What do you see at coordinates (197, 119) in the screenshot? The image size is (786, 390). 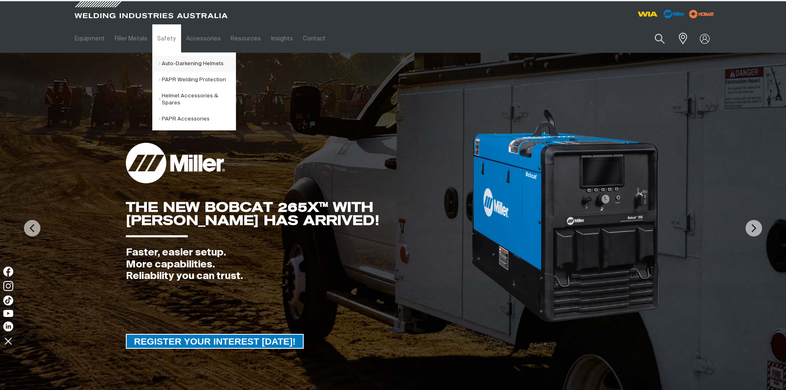 I see `a: PAPR Accessories` at bounding box center [197, 119].